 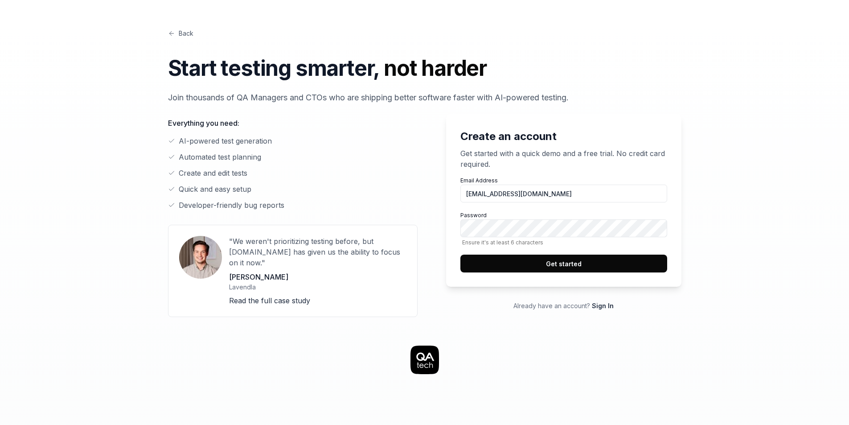 What do you see at coordinates (564, 305) in the screenshot?
I see `p: Already have an account?` at bounding box center [564, 305].